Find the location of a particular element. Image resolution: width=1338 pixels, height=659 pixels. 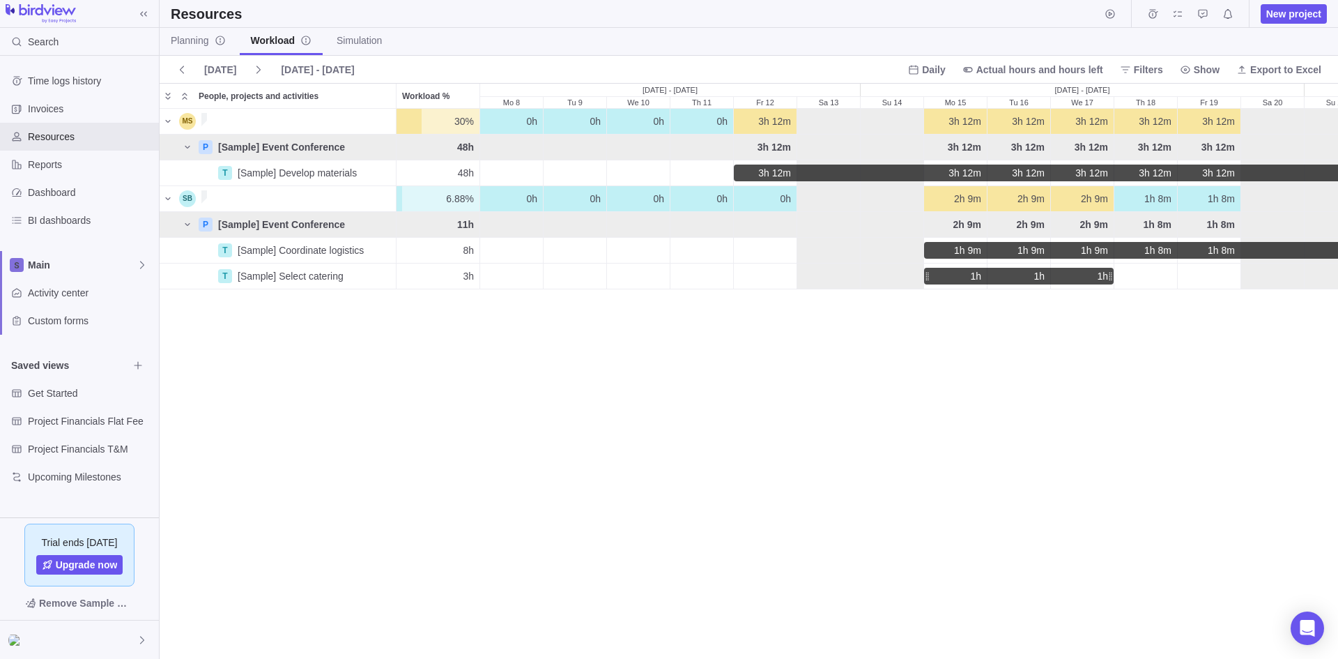

span: Upcoming Milestones is located at coordinates (91, 477).